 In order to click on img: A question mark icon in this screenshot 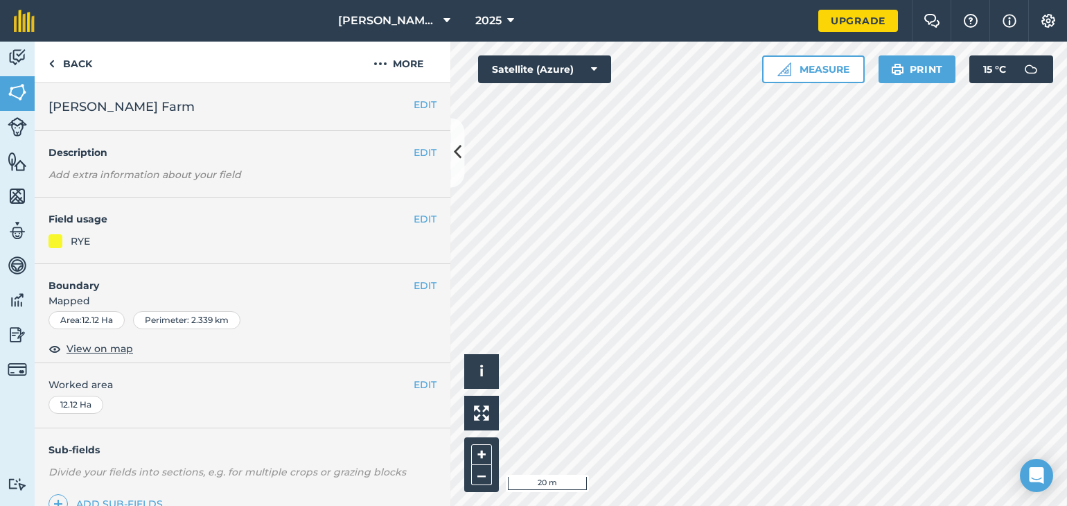, I will do `click(971, 21)`.